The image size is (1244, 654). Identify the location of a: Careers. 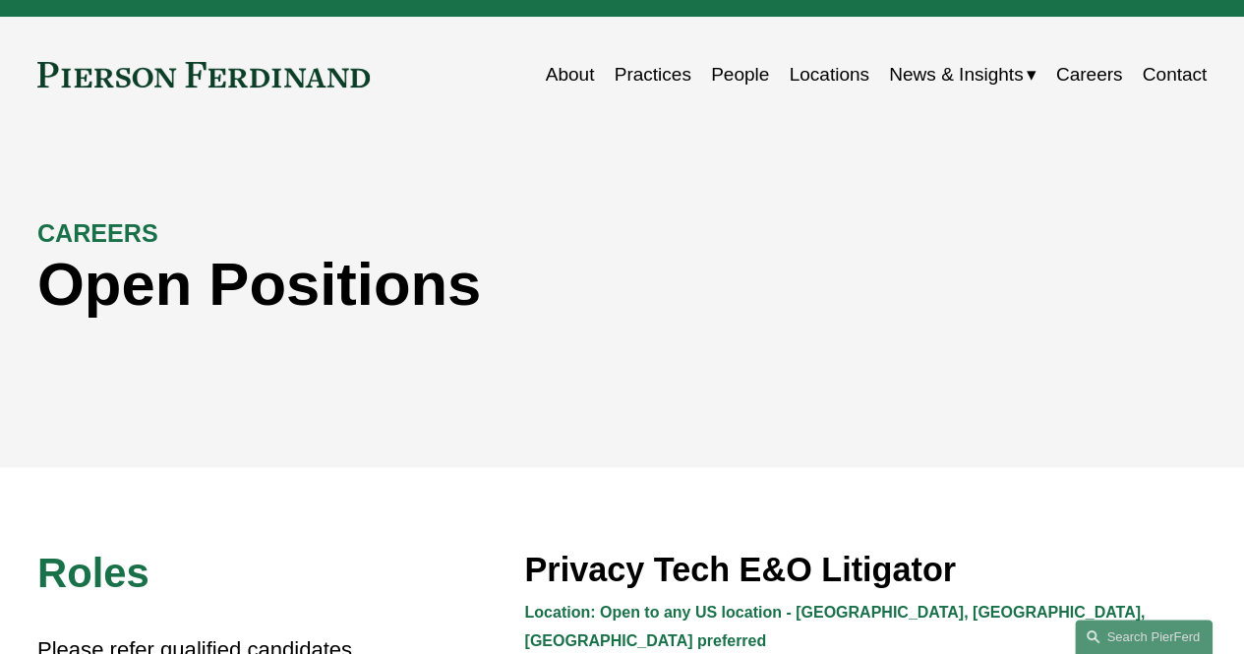
(1089, 75).